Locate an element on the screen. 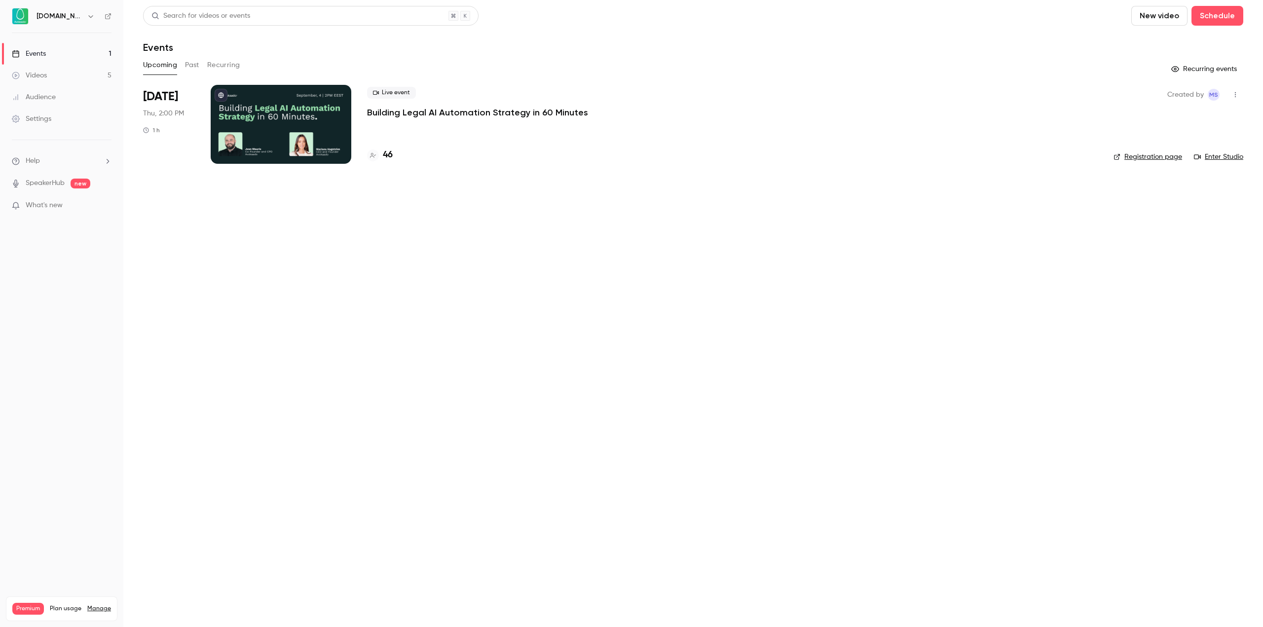 This screenshot has width=1263, height=627. a: Registration page is located at coordinates (1147, 157).